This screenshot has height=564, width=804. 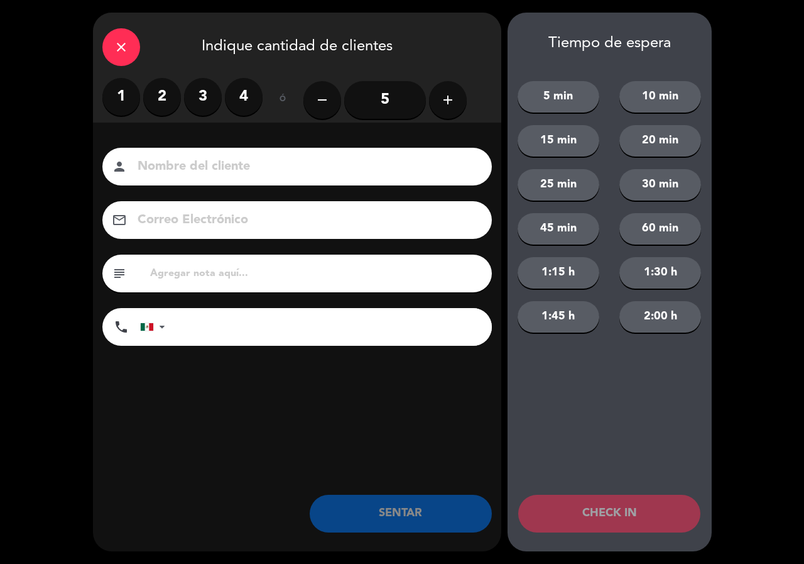 What do you see at coordinates (119, 220) in the screenshot?
I see `i: email` at bounding box center [119, 220].